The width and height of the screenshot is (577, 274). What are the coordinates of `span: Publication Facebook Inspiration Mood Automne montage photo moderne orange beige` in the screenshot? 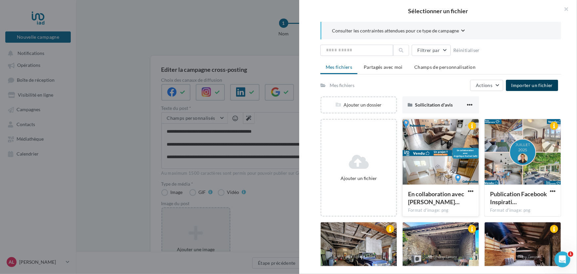 It's located at (518, 198).